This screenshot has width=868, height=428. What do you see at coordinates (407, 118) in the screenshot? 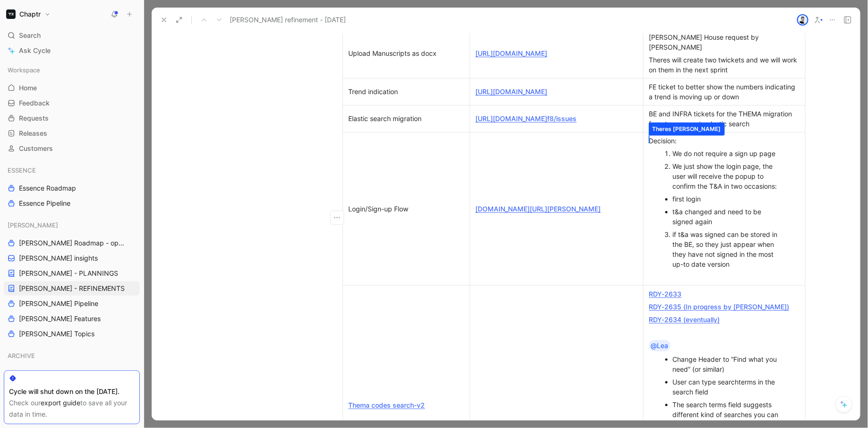
I see `div: Elastic search migration` at bounding box center [407, 118].